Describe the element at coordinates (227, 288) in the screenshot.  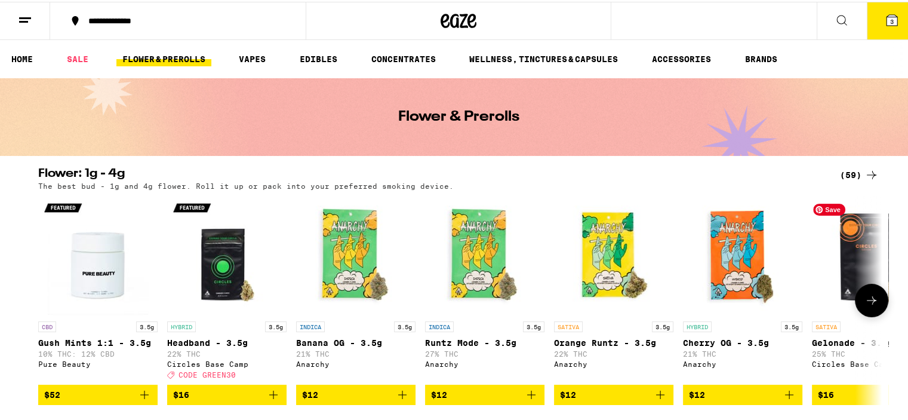
I see `a: Open page for Headband - 3.5g from Circles Base Camp` at that location.